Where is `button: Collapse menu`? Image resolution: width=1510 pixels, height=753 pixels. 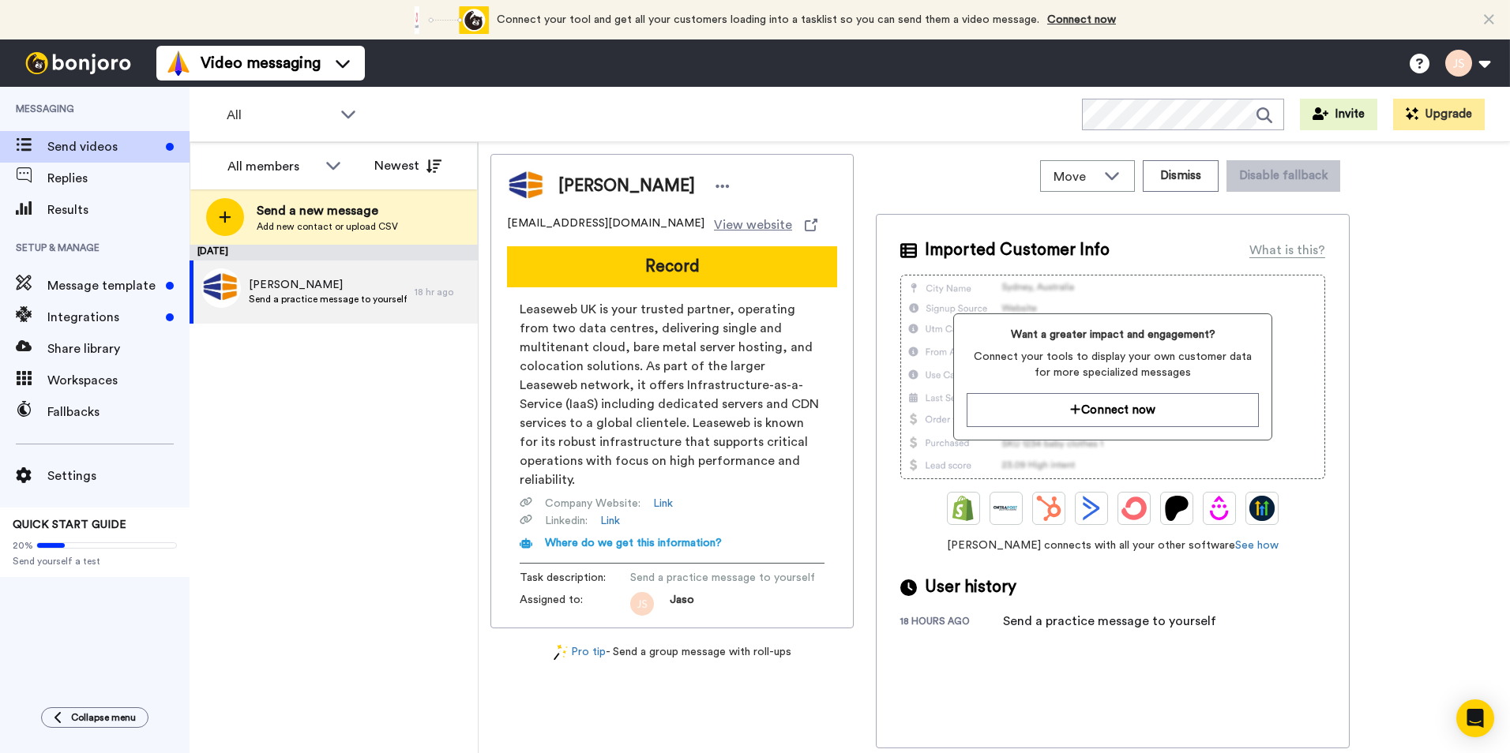
button: Collapse menu is located at coordinates (95, 718).